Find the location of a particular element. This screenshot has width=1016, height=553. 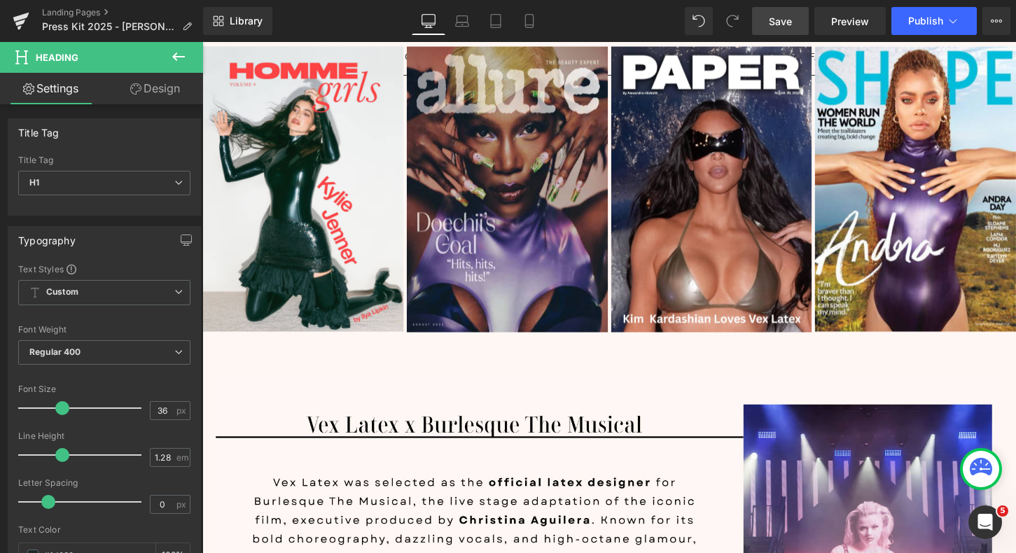

a: Landing Pages is located at coordinates (123, 13).